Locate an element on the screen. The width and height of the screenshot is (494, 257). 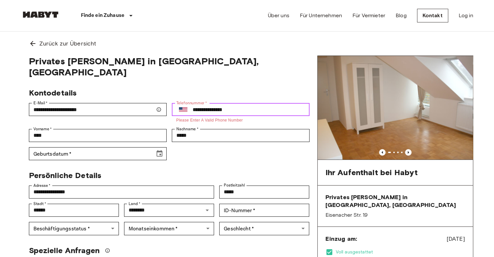
span: Spezielle Anfragen is located at coordinates (64, 250).